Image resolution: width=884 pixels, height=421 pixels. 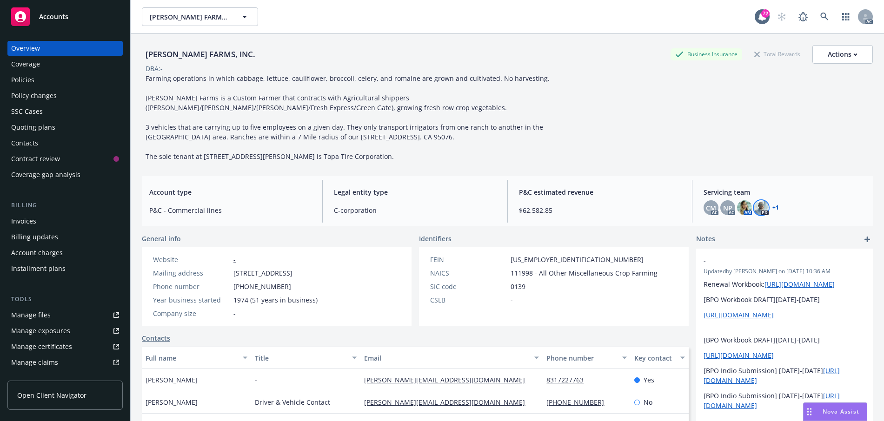 I want to click on a: Manage certificates, so click(x=65, y=347).